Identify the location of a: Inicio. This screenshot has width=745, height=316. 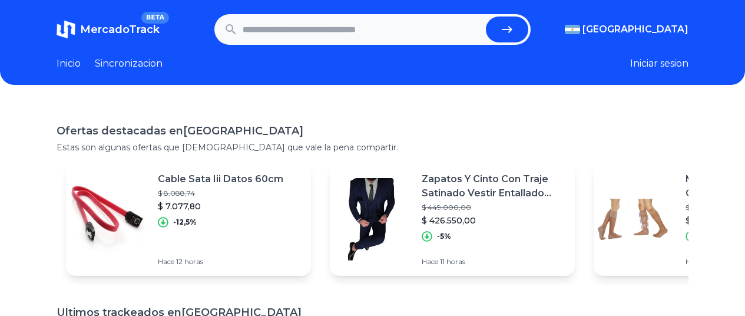
(68, 64).